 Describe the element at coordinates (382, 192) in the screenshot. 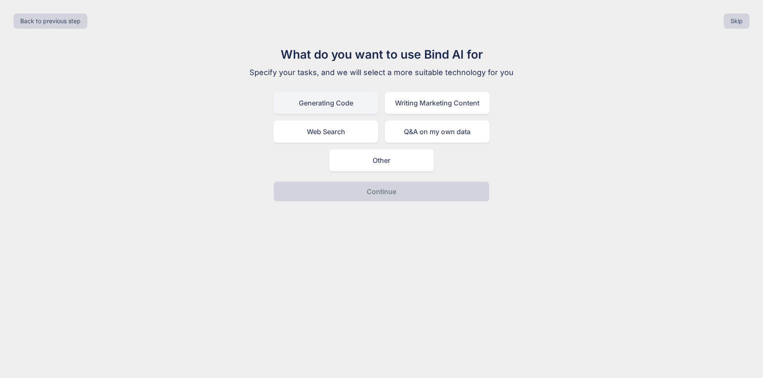

I see `button: Continue` at that location.